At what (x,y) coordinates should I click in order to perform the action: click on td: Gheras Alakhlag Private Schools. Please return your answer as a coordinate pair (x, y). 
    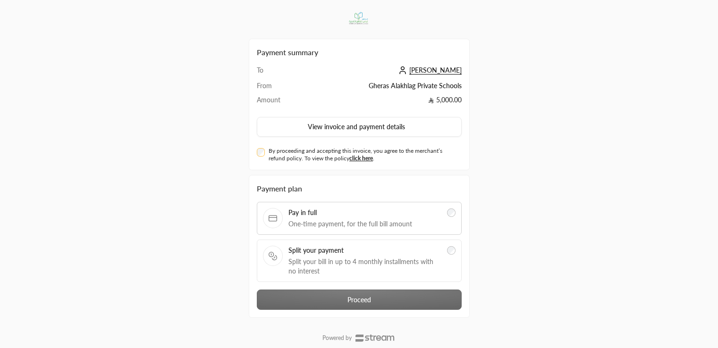
    Looking at the image, I should click on (379, 88).